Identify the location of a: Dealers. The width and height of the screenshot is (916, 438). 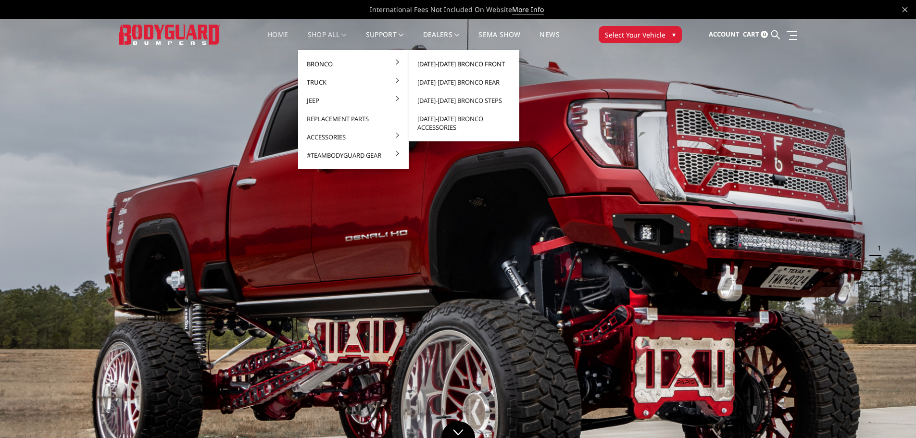
(441, 40).